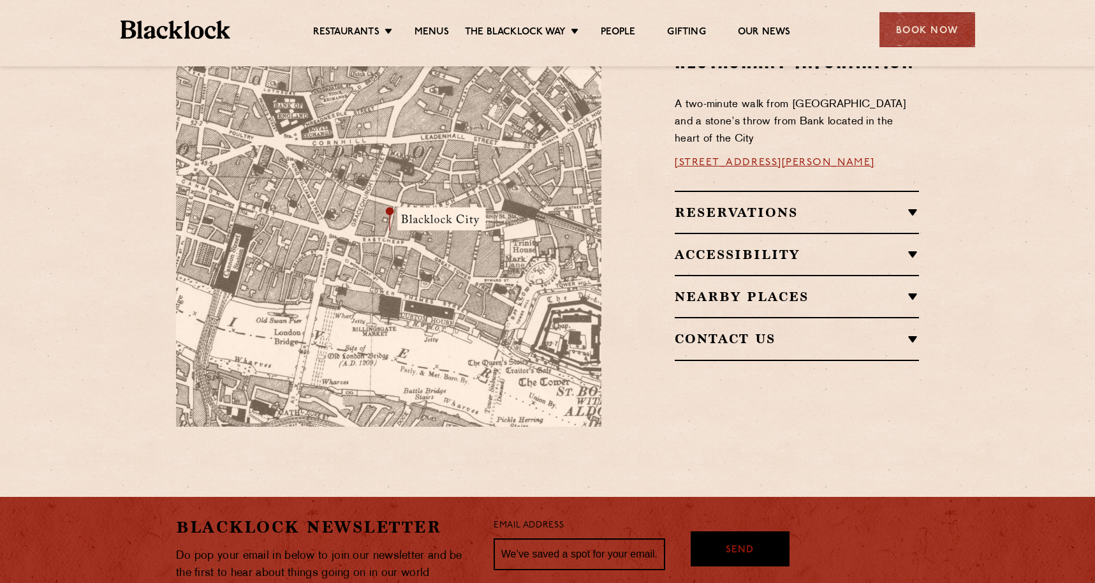 The height and width of the screenshot is (583, 1095). What do you see at coordinates (515, 33) in the screenshot?
I see `a: The Blacklock Way` at bounding box center [515, 33].